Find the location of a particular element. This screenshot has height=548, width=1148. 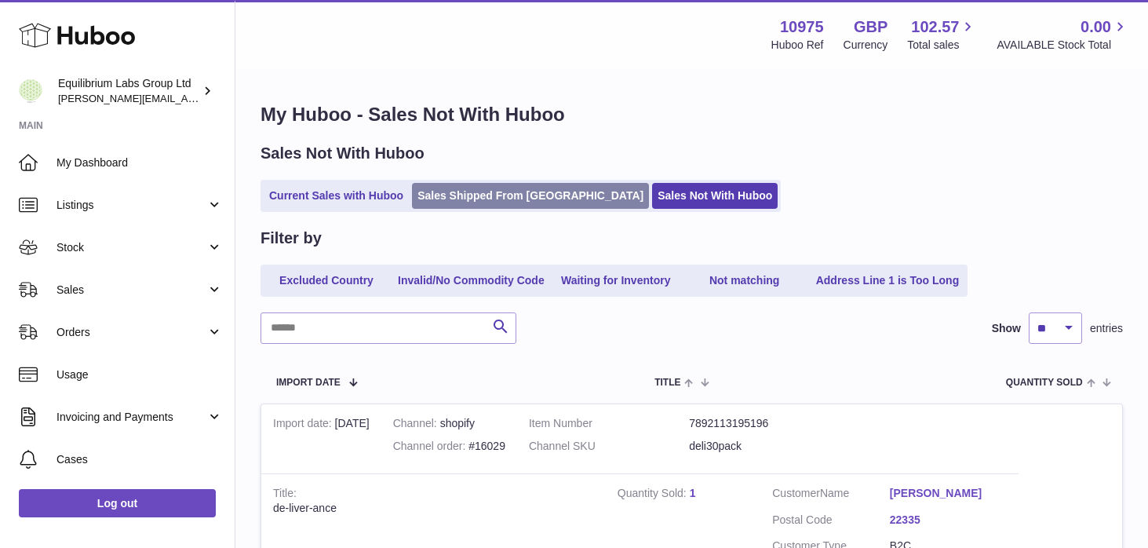

div: de-liver-ance is located at coordinates (433, 508).